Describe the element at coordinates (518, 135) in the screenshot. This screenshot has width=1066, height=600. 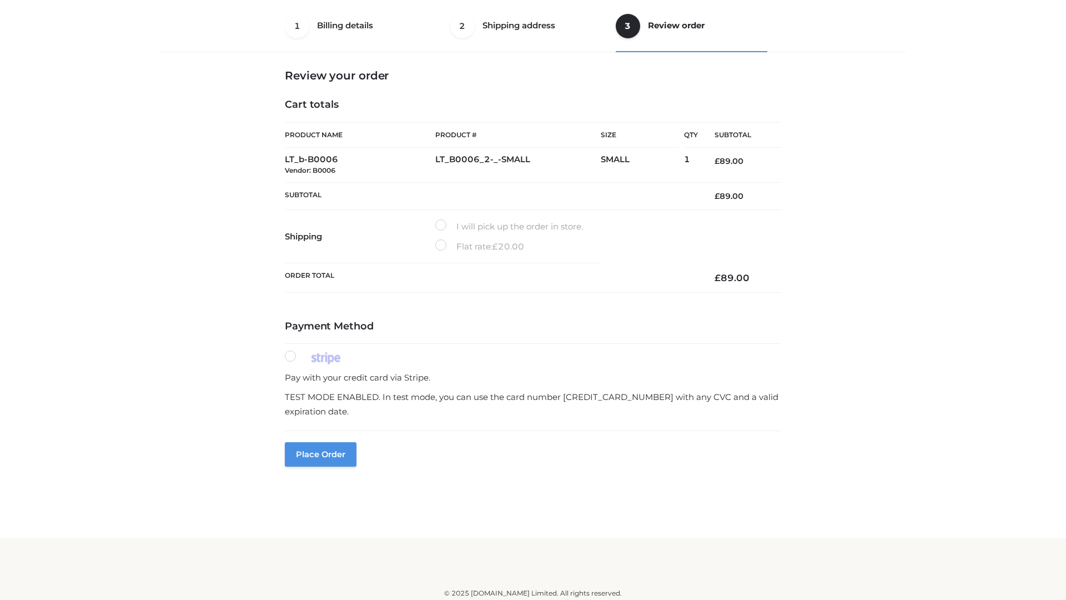
I see `th: Product #` at that location.